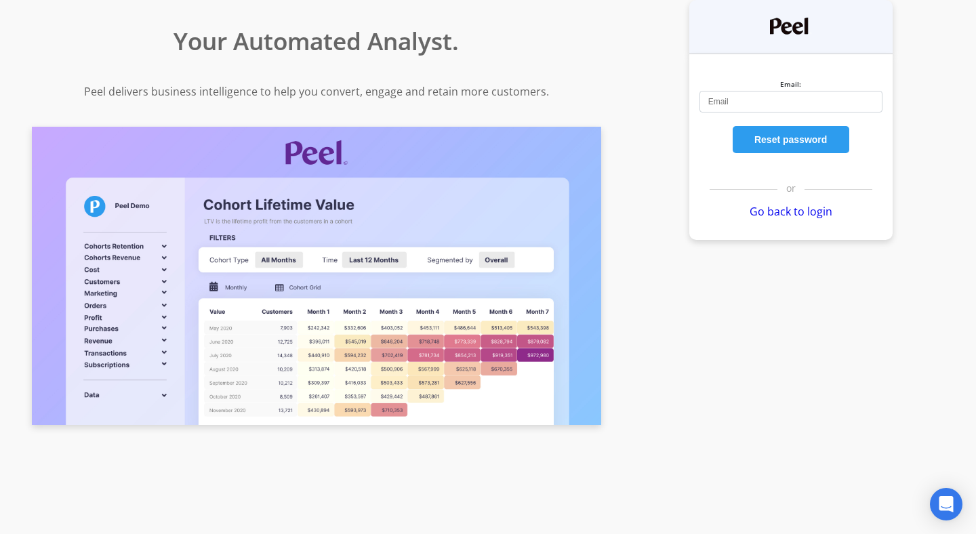 The image size is (976, 534). I want to click on button: Reset password, so click(791, 140).